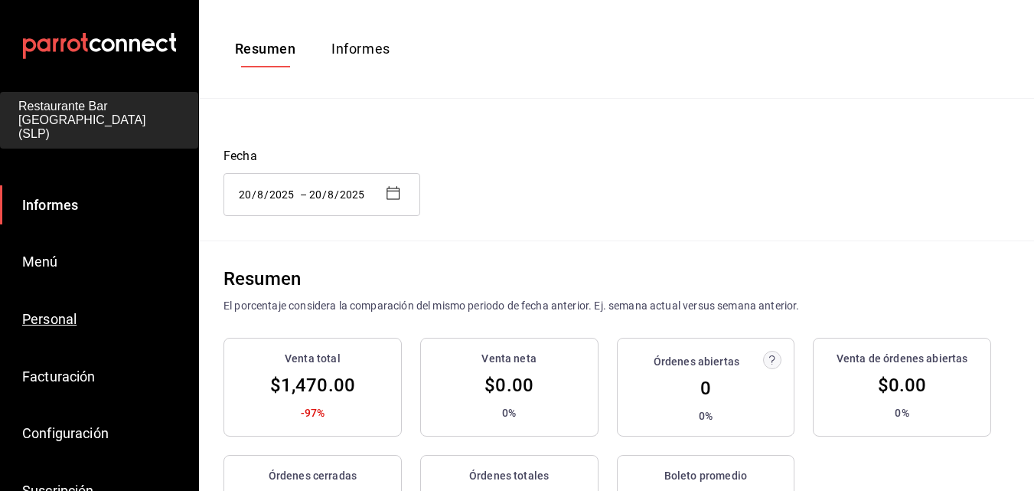 This screenshot has height=491, width=1034. I want to click on font: Facturación, so click(59, 376).